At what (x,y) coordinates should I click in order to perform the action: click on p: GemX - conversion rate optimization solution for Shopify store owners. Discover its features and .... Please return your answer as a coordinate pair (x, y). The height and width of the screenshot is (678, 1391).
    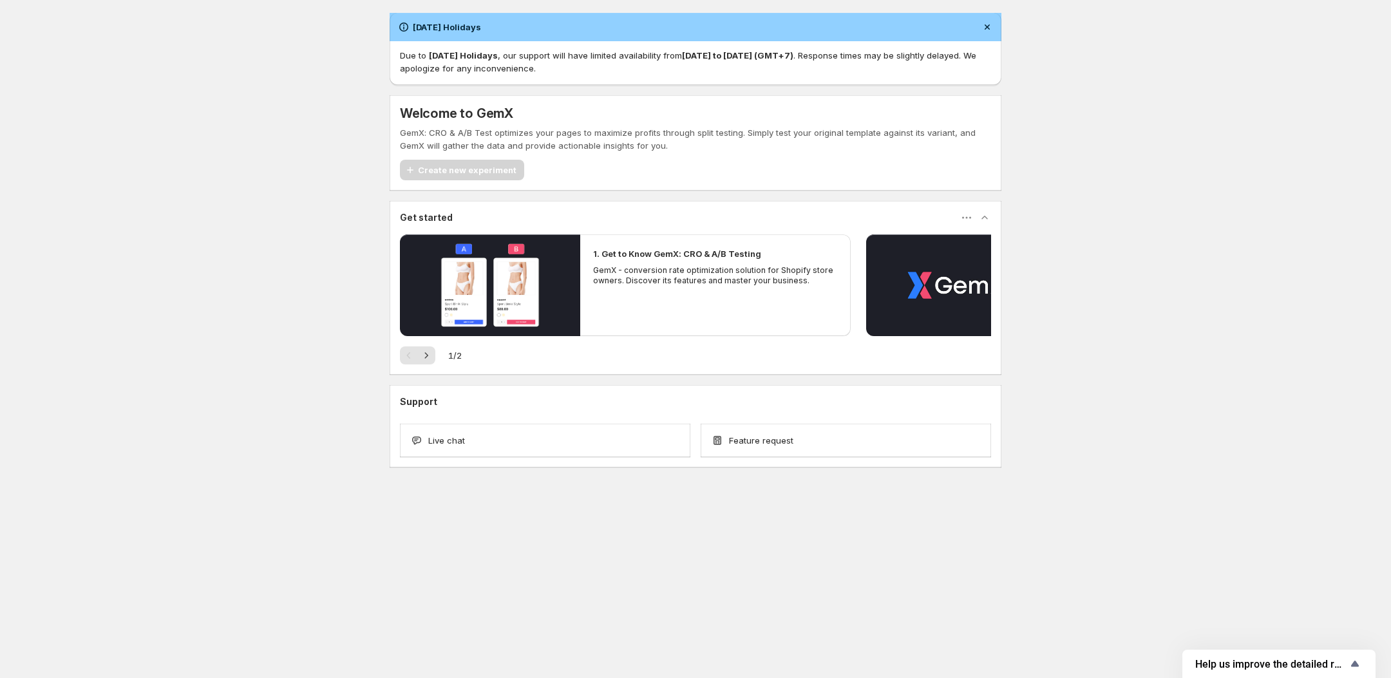
    Looking at the image, I should click on (716, 276).